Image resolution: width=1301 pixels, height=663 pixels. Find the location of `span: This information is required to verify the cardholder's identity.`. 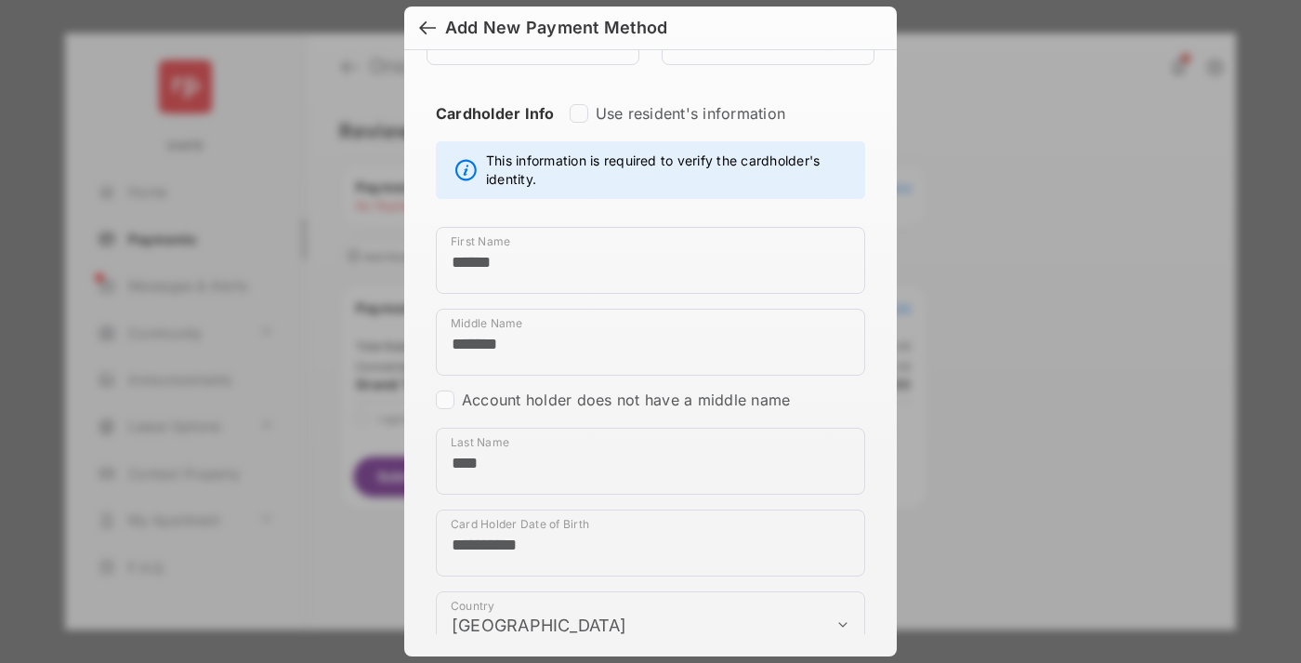

span: This information is required to verify the cardholder's identity. is located at coordinates (670, 170).